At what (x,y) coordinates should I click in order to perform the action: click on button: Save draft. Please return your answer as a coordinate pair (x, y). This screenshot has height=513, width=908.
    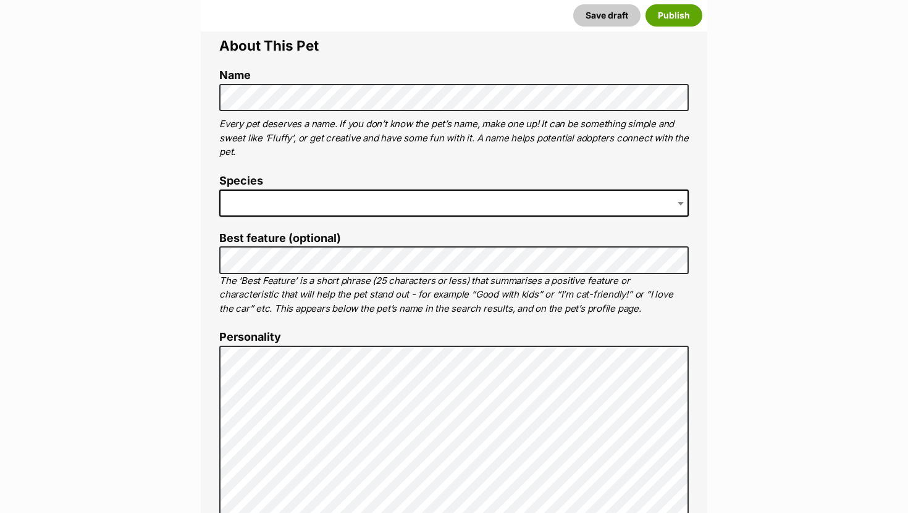
    Looking at the image, I should click on (606, 15).